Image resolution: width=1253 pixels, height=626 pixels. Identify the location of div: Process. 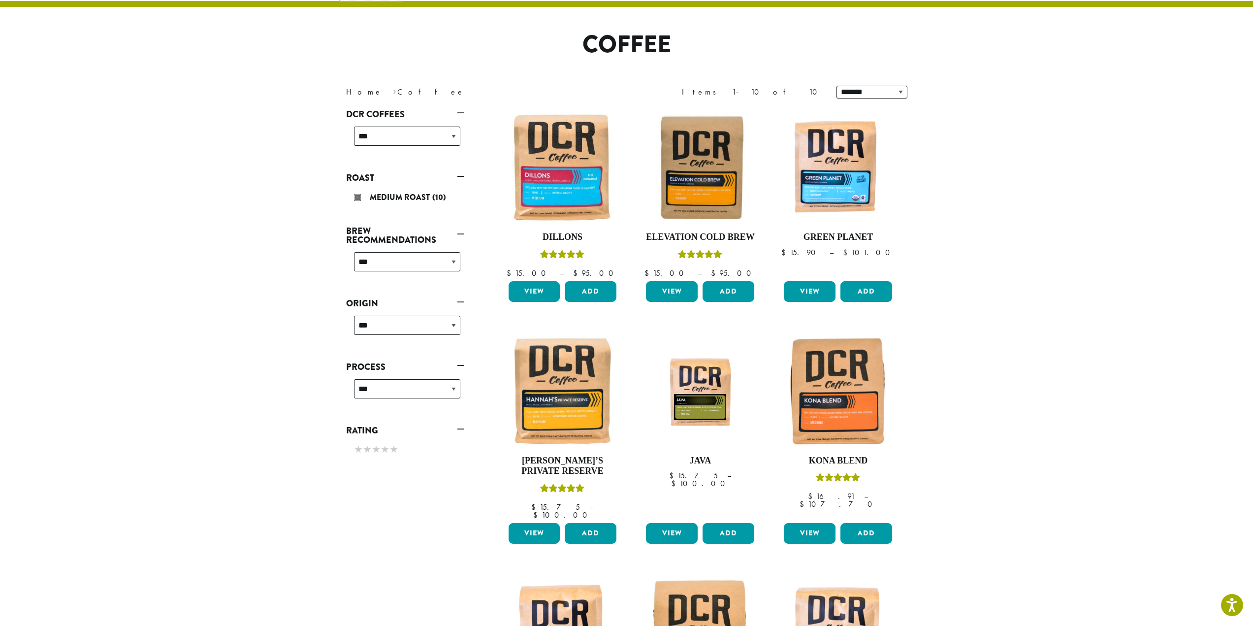
(405, 392).